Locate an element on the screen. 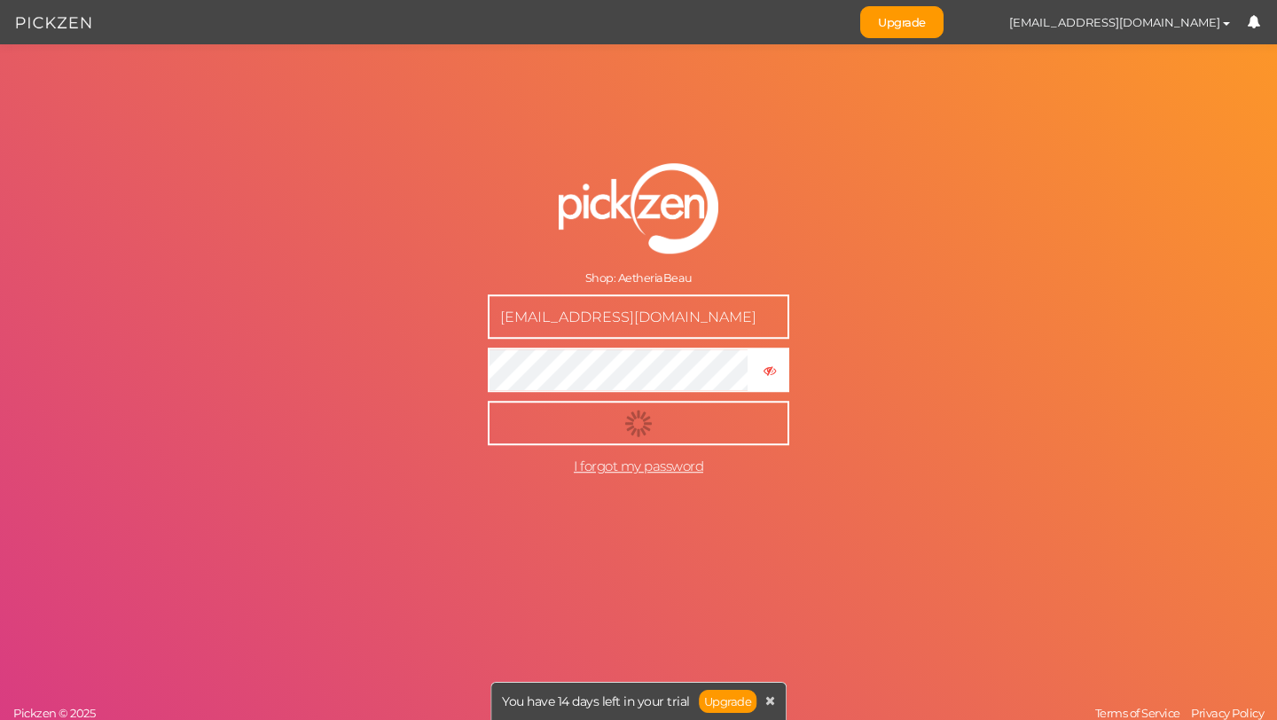 This screenshot has width=1277, height=720. a: Pickzen © 2025 is located at coordinates (54, 713).